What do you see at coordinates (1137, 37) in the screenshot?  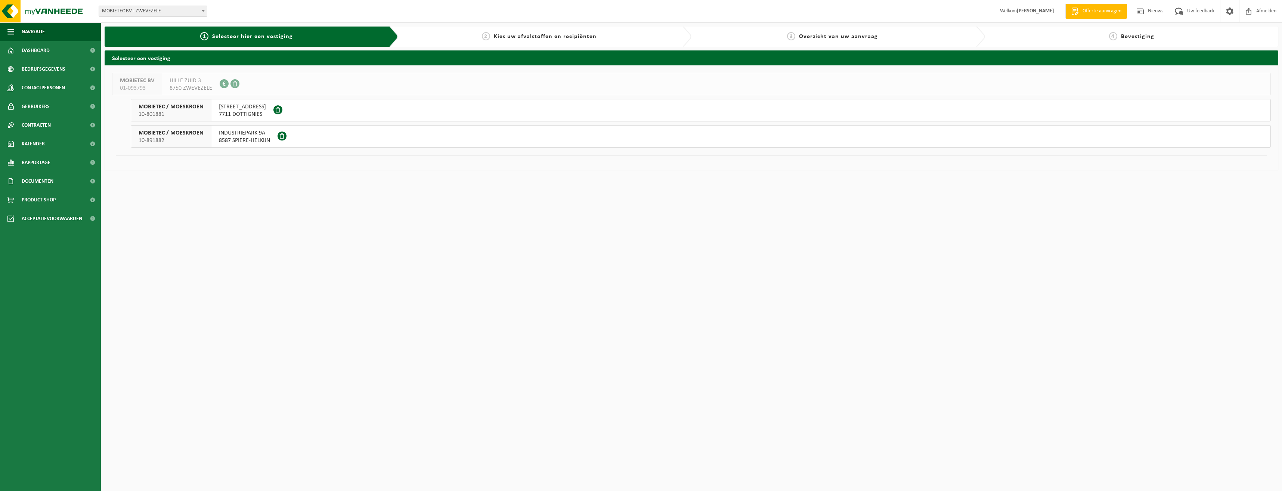 I see `span: Bevestiging` at bounding box center [1137, 37].